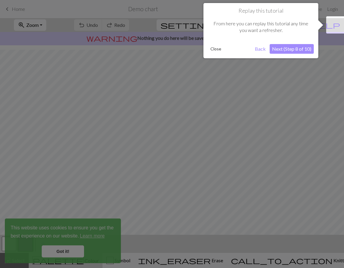 The height and width of the screenshot is (268, 344). I want to click on button: Next (Step 8 of 10), so click(292, 49).